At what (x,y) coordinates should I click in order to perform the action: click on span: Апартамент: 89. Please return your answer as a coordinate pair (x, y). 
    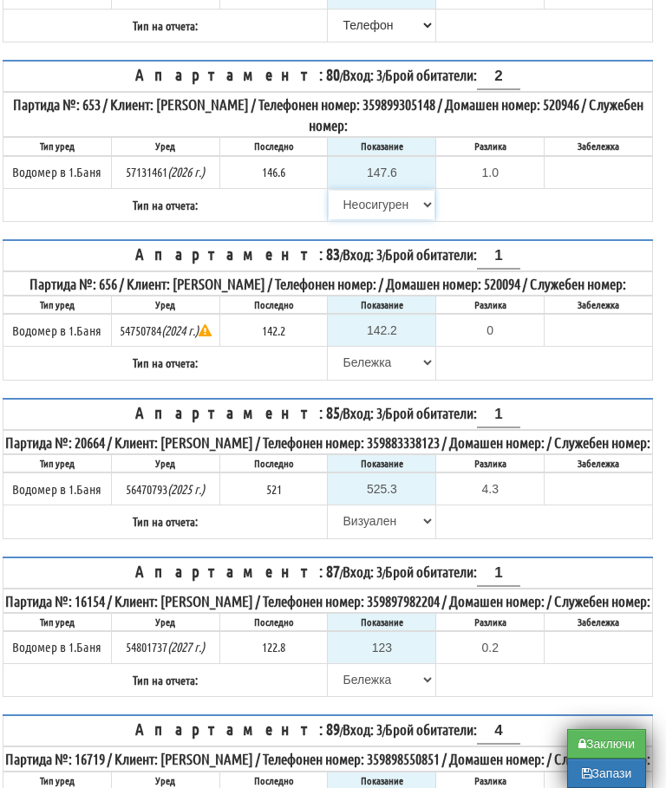
    Looking at the image, I should click on (238, 728).